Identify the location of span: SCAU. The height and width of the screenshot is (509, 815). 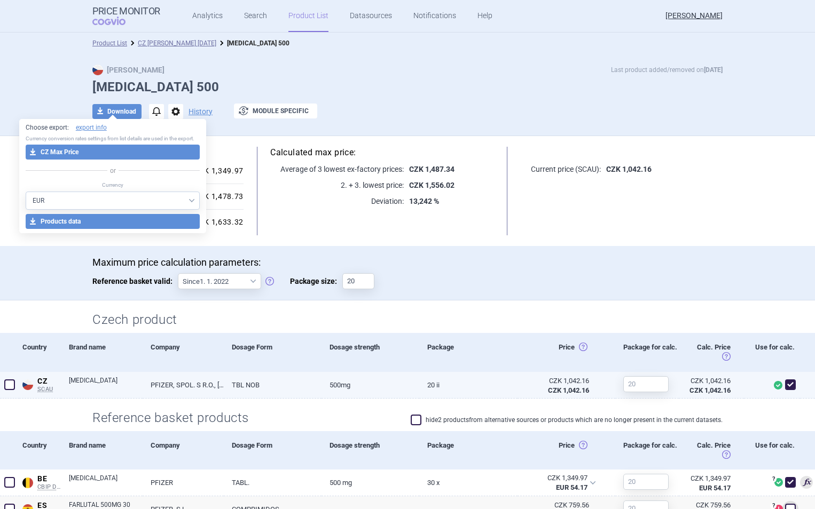
(49, 390).